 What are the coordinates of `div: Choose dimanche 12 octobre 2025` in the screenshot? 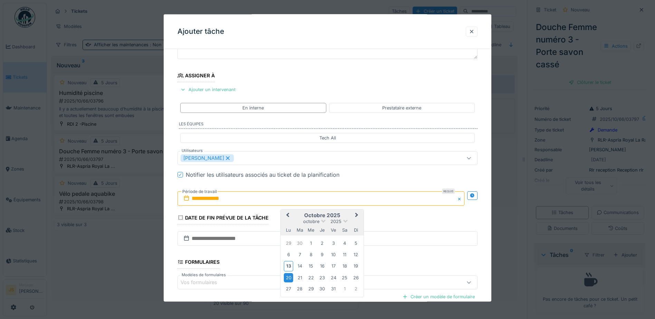 It's located at (356, 254).